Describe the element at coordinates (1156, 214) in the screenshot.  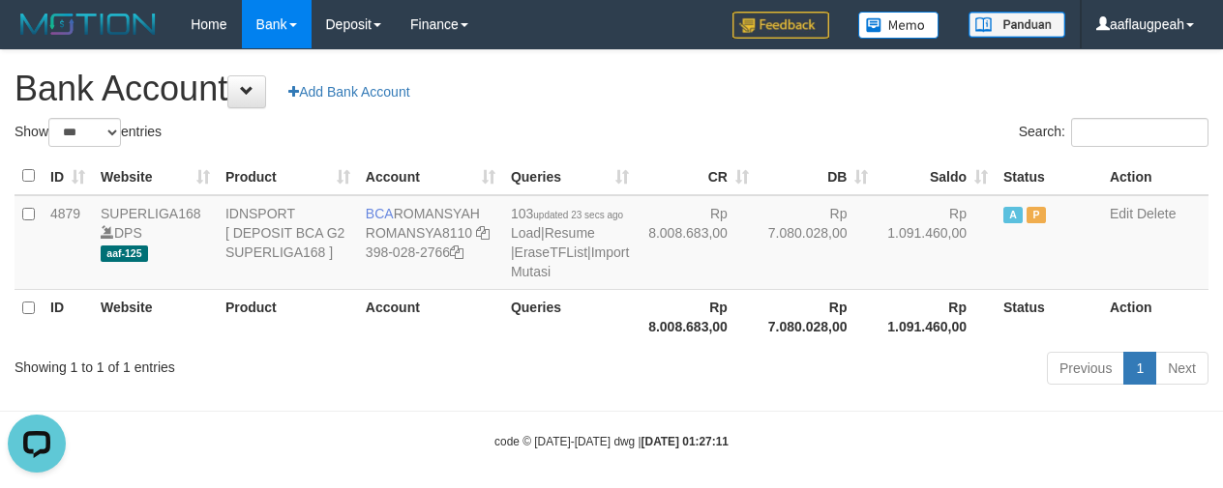
I see `a: Delete` at that location.